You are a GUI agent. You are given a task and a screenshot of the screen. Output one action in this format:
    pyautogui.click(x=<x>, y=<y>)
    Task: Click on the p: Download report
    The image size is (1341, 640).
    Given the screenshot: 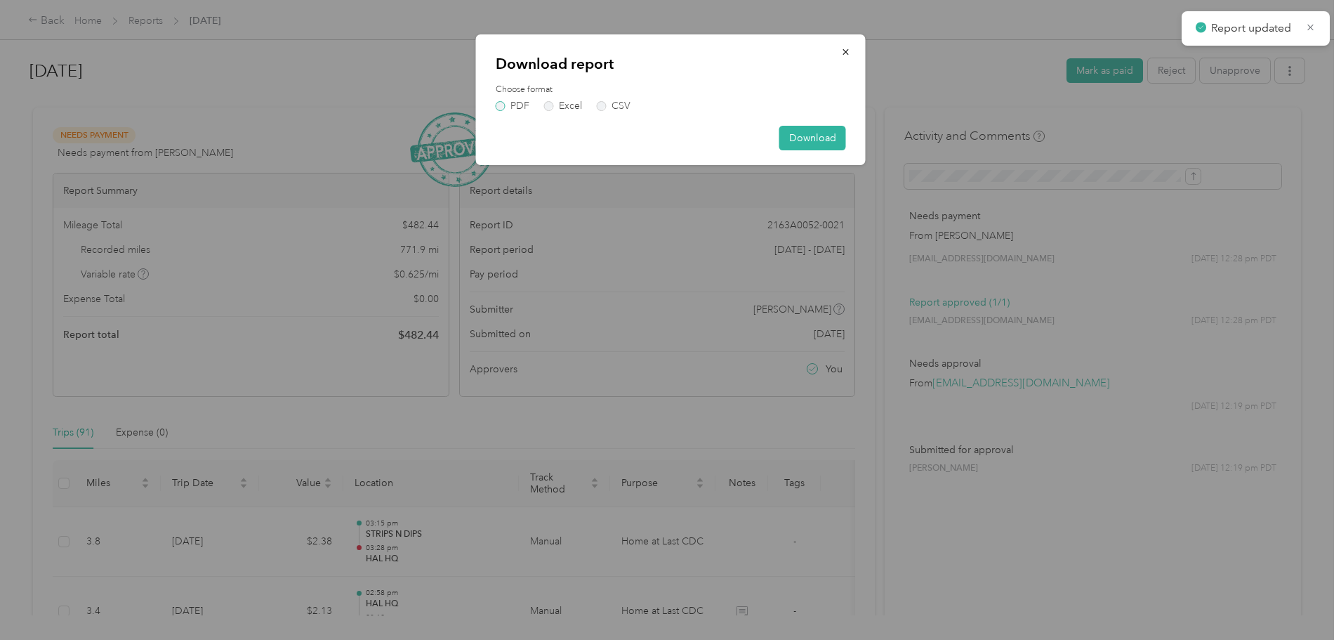 What is the action you would take?
    pyautogui.click(x=670, y=64)
    